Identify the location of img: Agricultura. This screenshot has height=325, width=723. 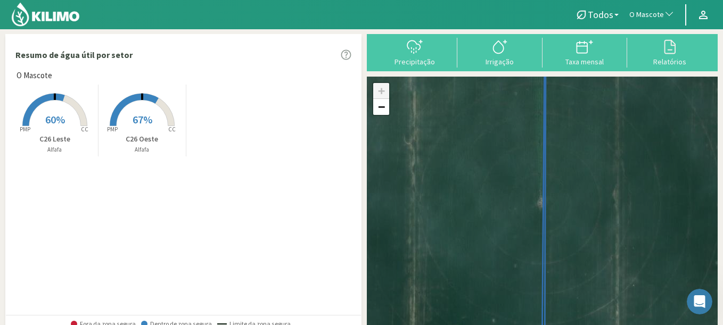
(45, 14).